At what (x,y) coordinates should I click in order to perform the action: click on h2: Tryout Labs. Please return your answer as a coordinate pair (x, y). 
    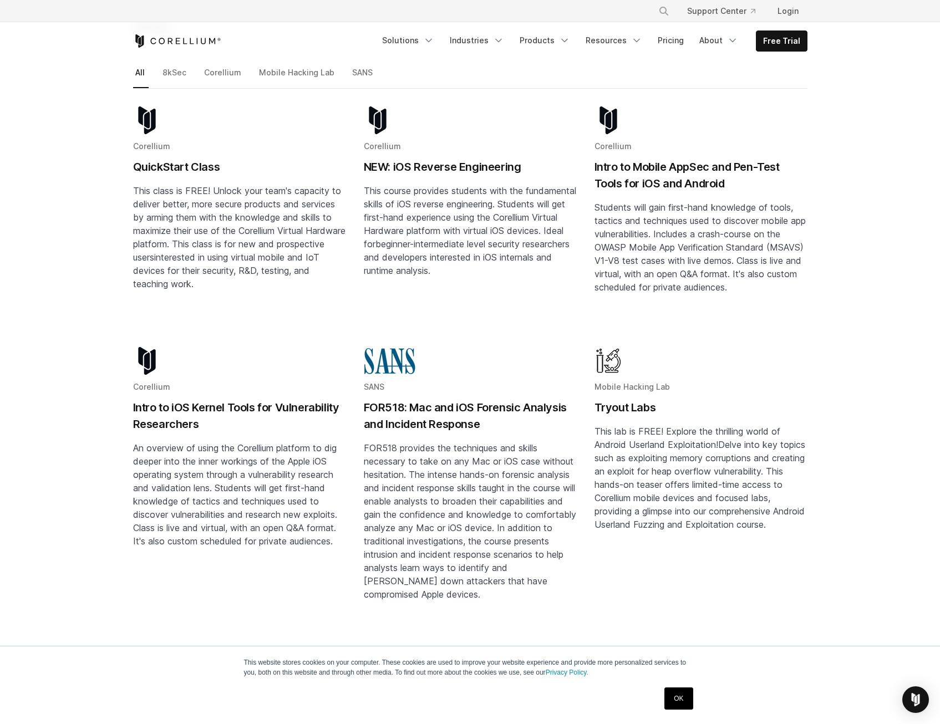
    Looking at the image, I should click on (701, 408).